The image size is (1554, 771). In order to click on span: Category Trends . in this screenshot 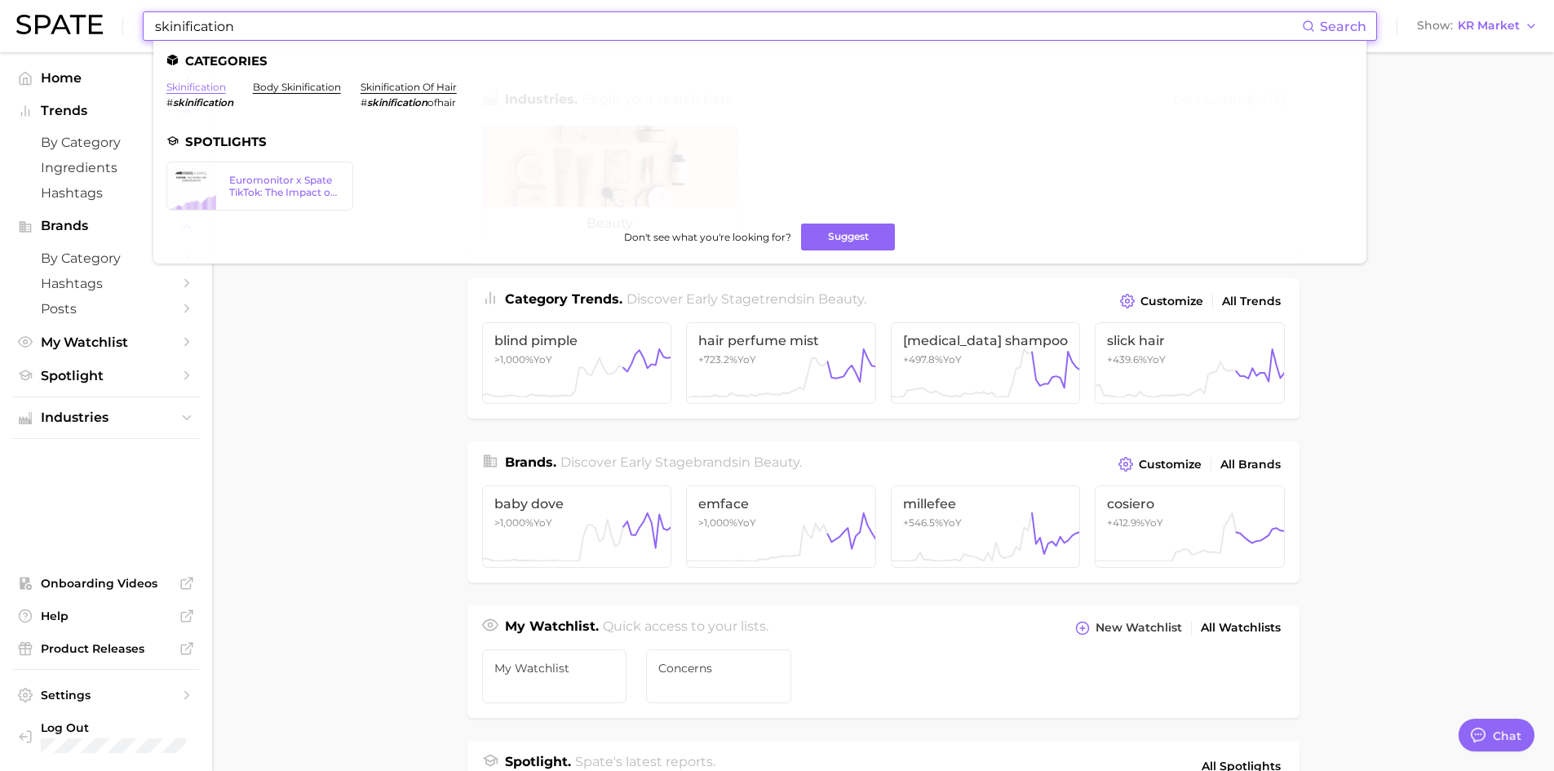, I will do `click(564, 299)`.